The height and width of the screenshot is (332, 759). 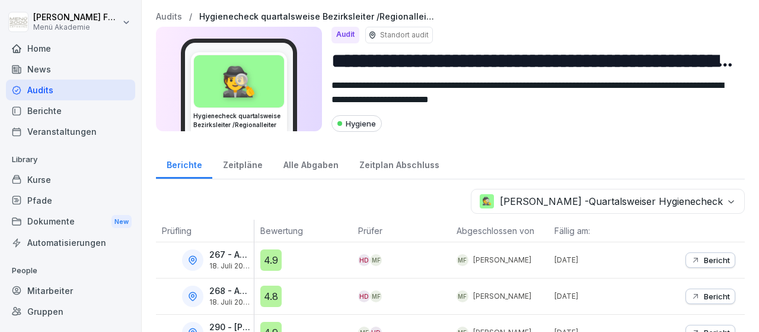 What do you see at coordinates (598, 231) in the screenshot?
I see `th: Fällig am:` at bounding box center [598, 231].